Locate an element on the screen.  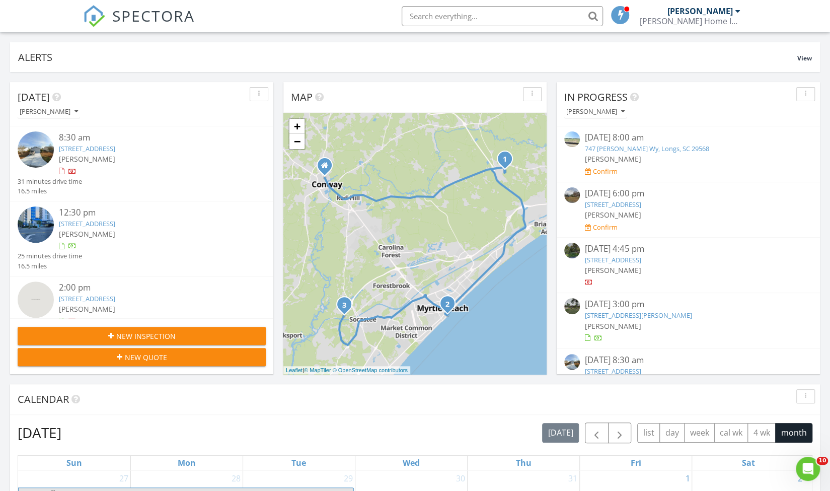
a: Zoom out is located at coordinates (297, 141).